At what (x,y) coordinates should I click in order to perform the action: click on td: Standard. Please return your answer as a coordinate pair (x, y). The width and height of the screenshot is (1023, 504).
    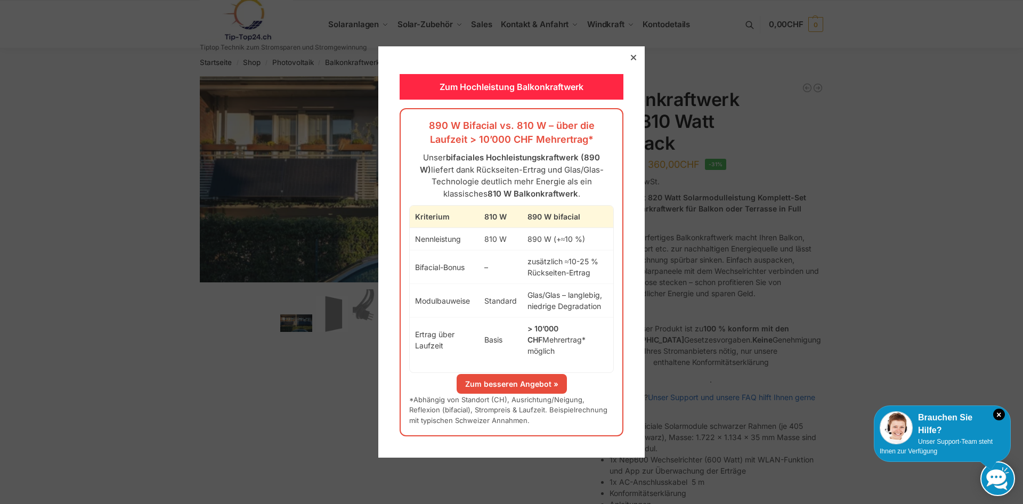
    Looking at the image, I should click on (500, 301).